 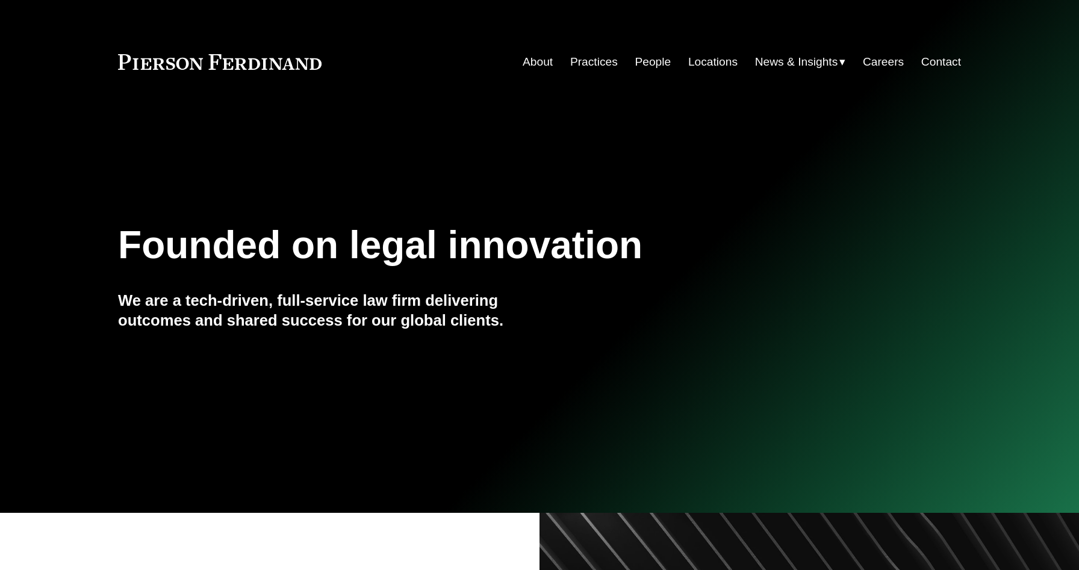 What do you see at coordinates (800, 62) in the screenshot?
I see `a: folder dropdown` at bounding box center [800, 62].